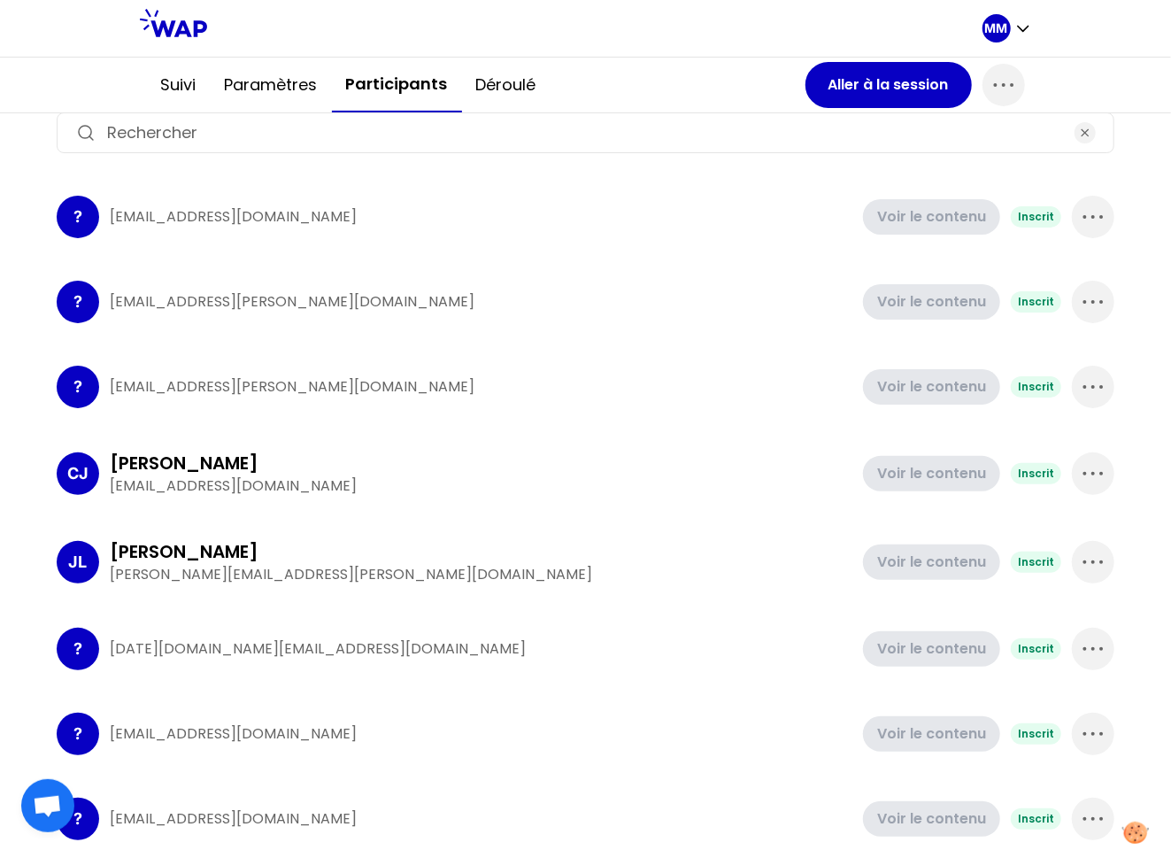 The width and height of the screenshot is (1171, 850). I want to click on button: Aller à la session, so click(889, 85).